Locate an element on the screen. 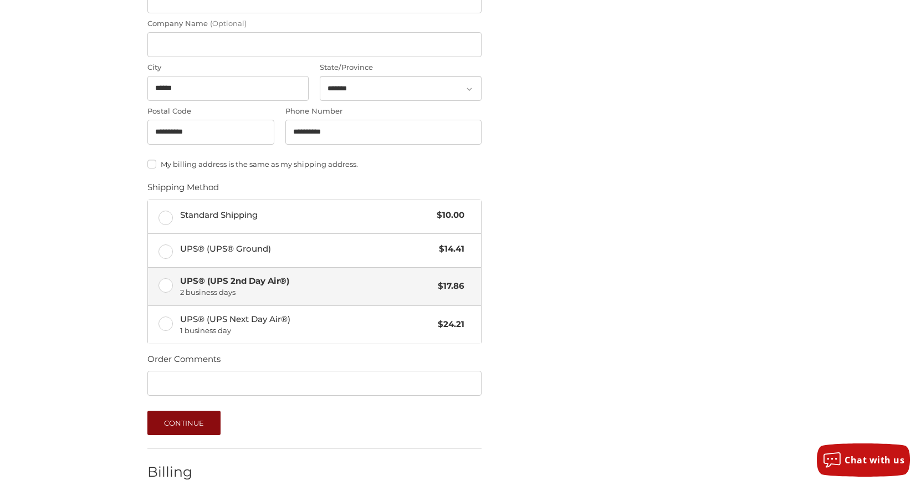 Image resolution: width=921 pixels, height=485 pixels. span: Standard Shipping is located at coordinates (306, 215).